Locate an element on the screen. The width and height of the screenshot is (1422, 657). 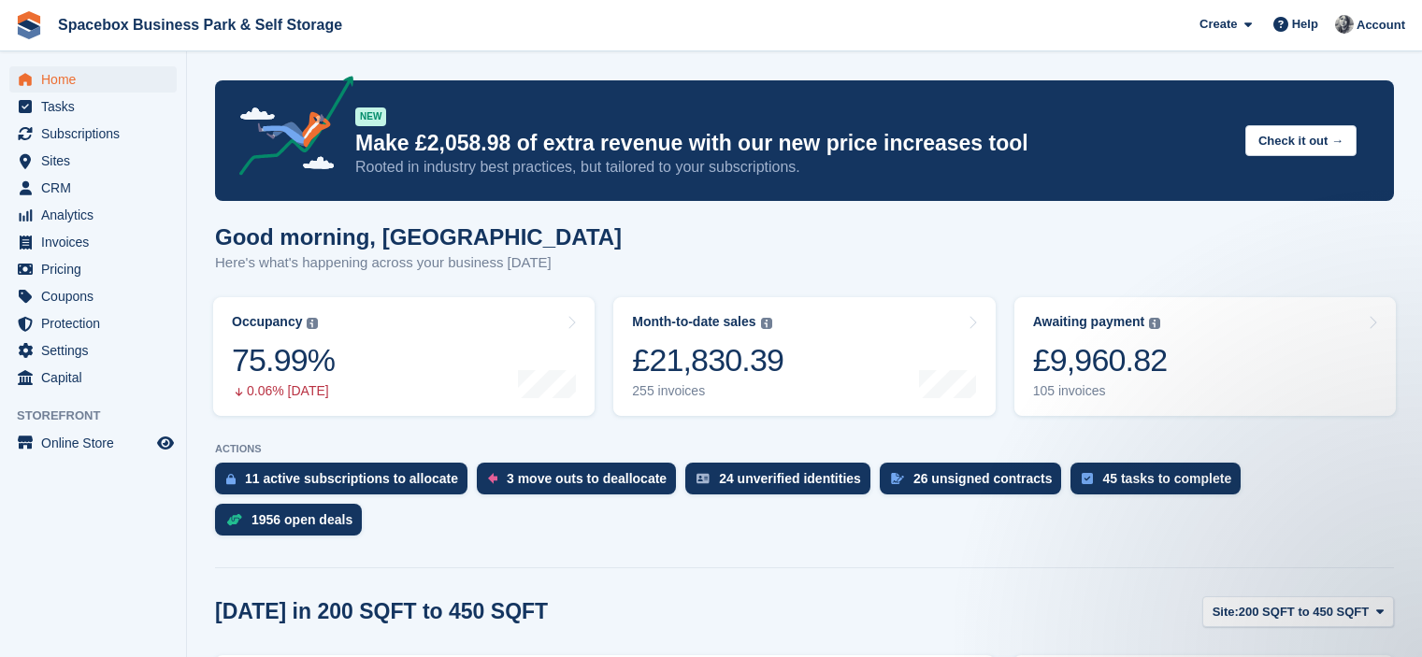
span: Invoices is located at coordinates (97, 242).